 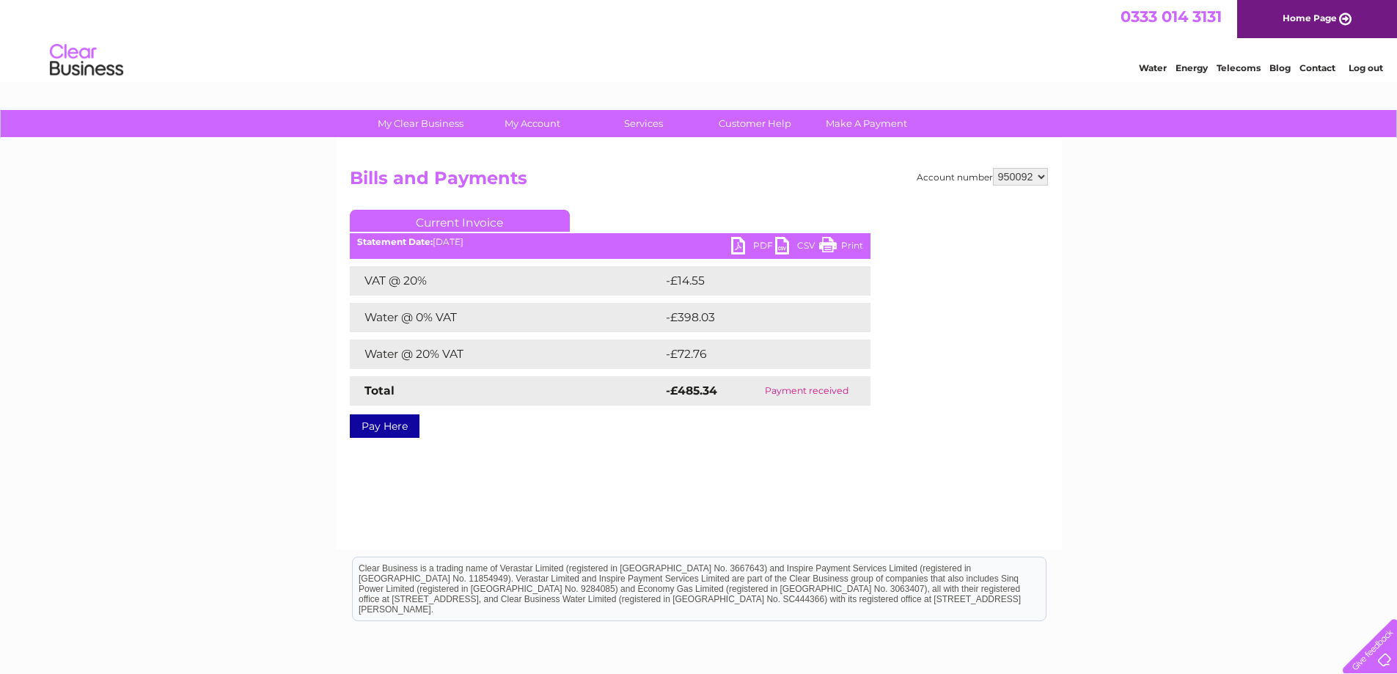 What do you see at coordinates (1171, 16) in the screenshot?
I see `span: 0333 014 3131` at bounding box center [1171, 16].